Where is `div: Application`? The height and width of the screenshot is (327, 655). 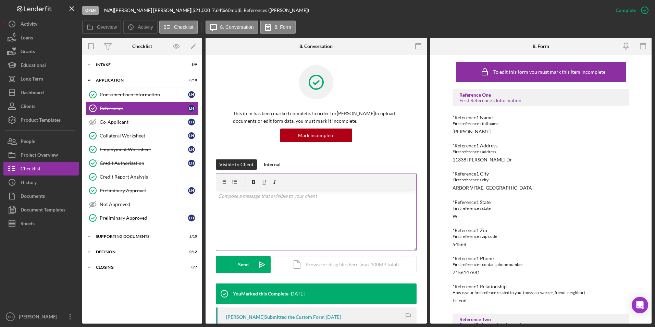
div: Application is located at coordinates (138, 80).